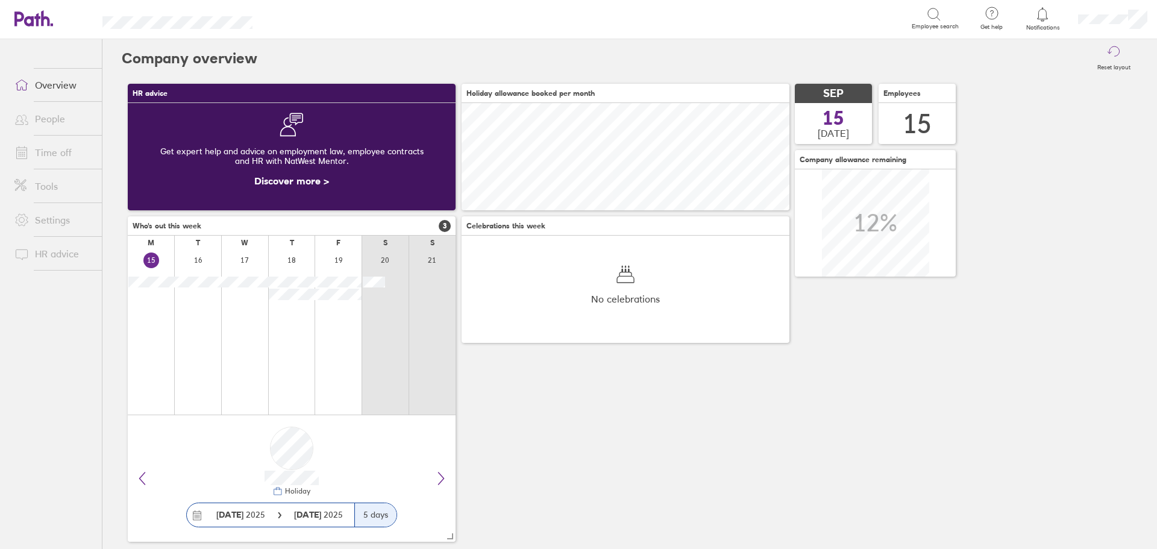 The width and height of the screenshot is (1157, 549). Describe the element at coordinates (902, 93) in the screenshot. I see `span: Employees` at that location.